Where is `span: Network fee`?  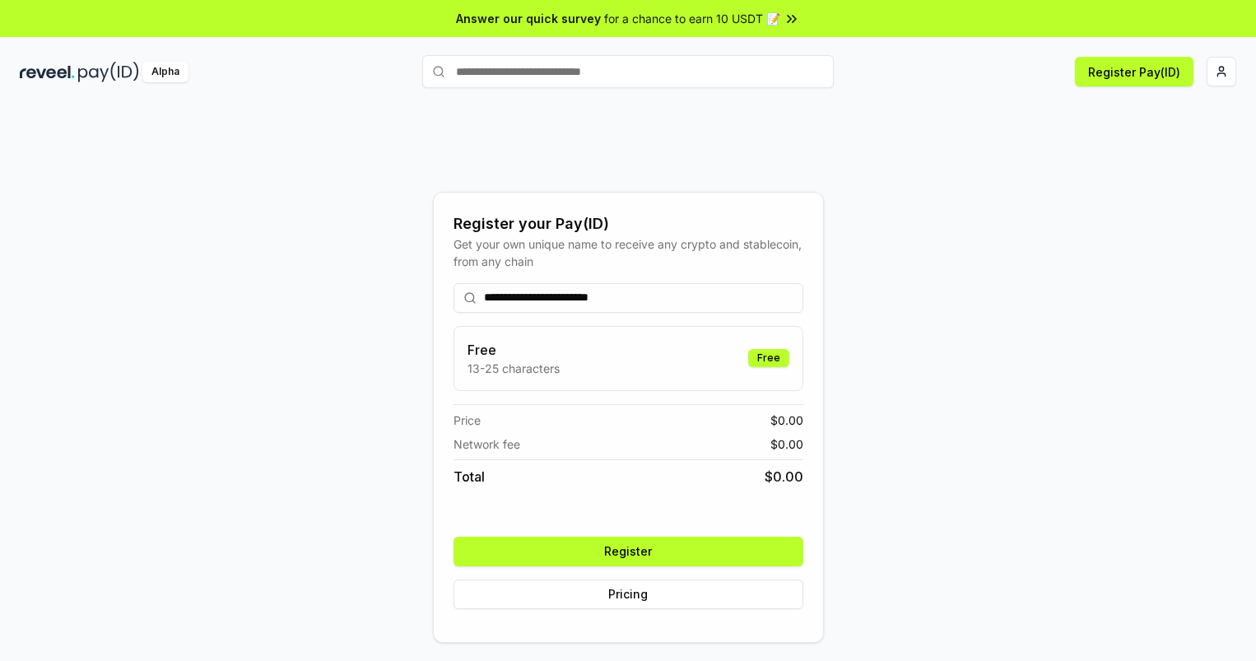
span: Network fee is located at coordinates (486, 444).